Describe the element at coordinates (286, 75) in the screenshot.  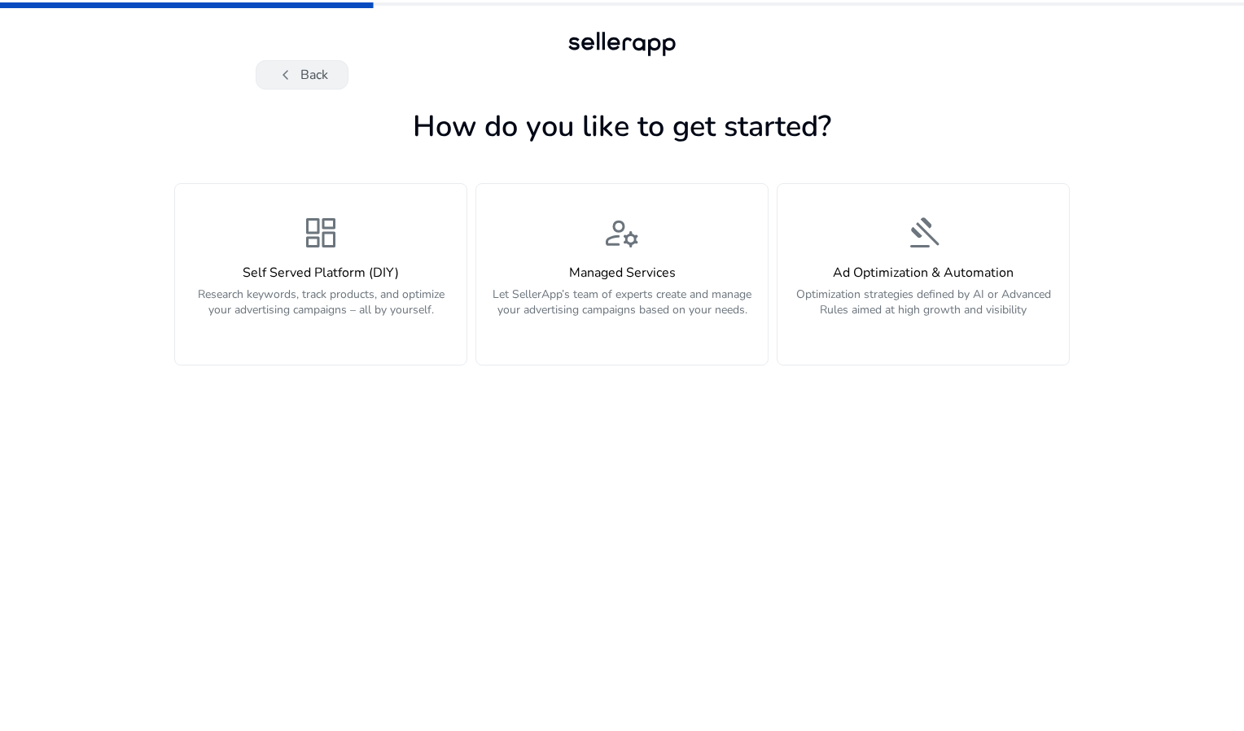
I see `span: chevron_left` at that location.